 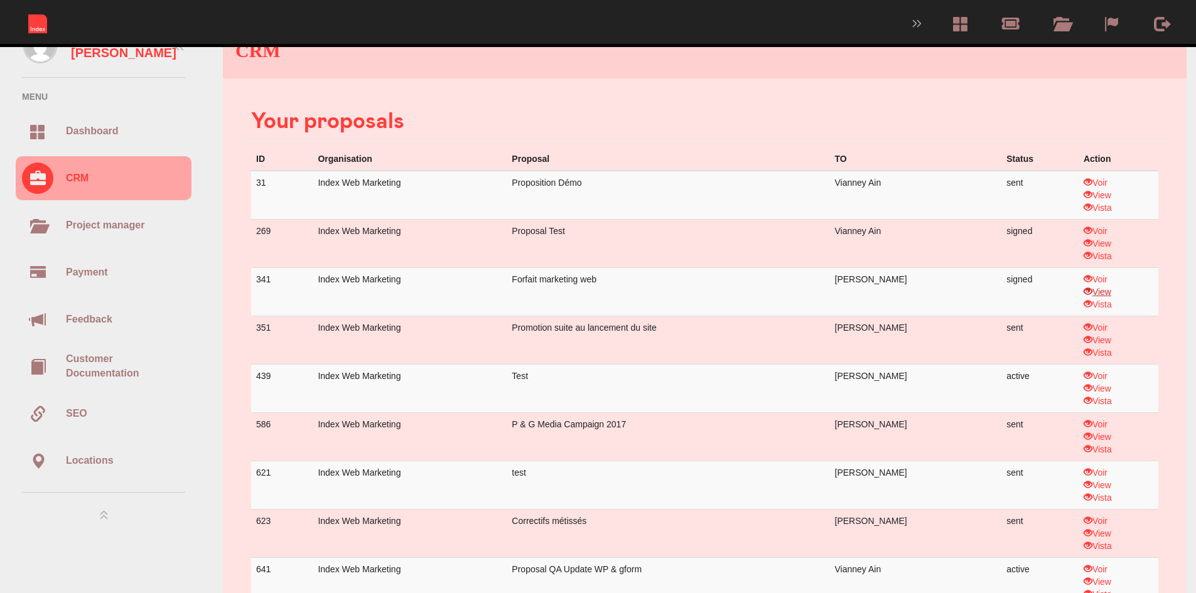 I want to click on td: 269, so click(x=282, y=243).